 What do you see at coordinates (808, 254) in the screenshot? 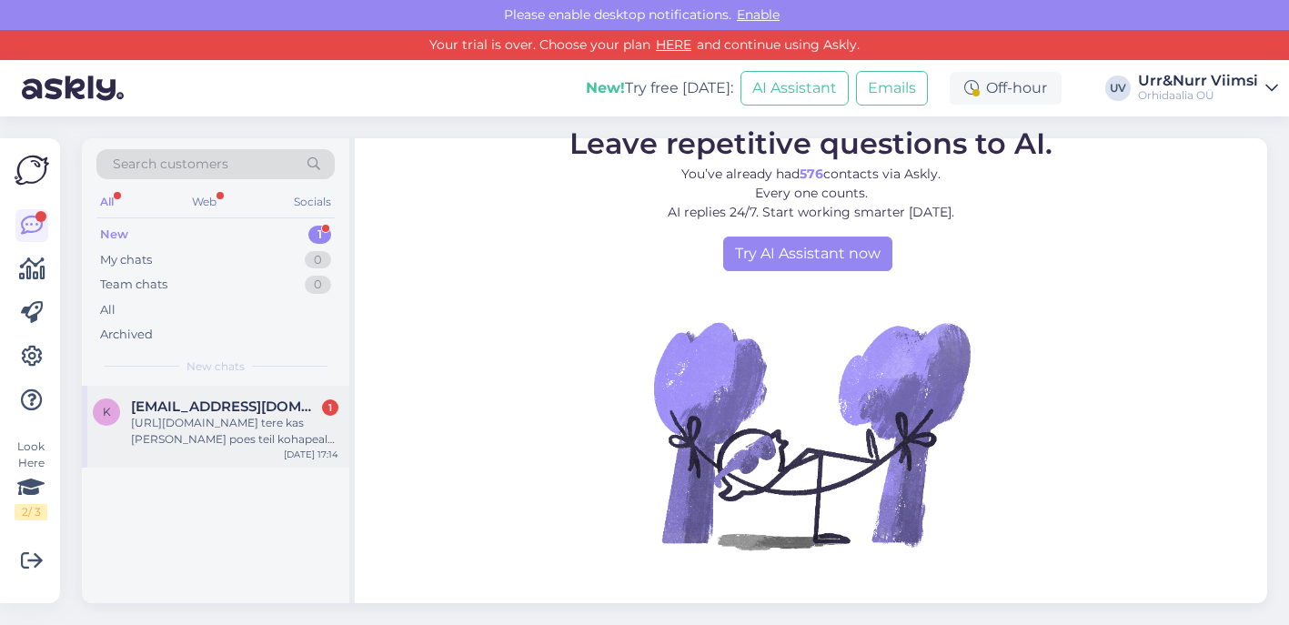
I see `a: Try AI Assistant now` at bounding box center [808, 254].